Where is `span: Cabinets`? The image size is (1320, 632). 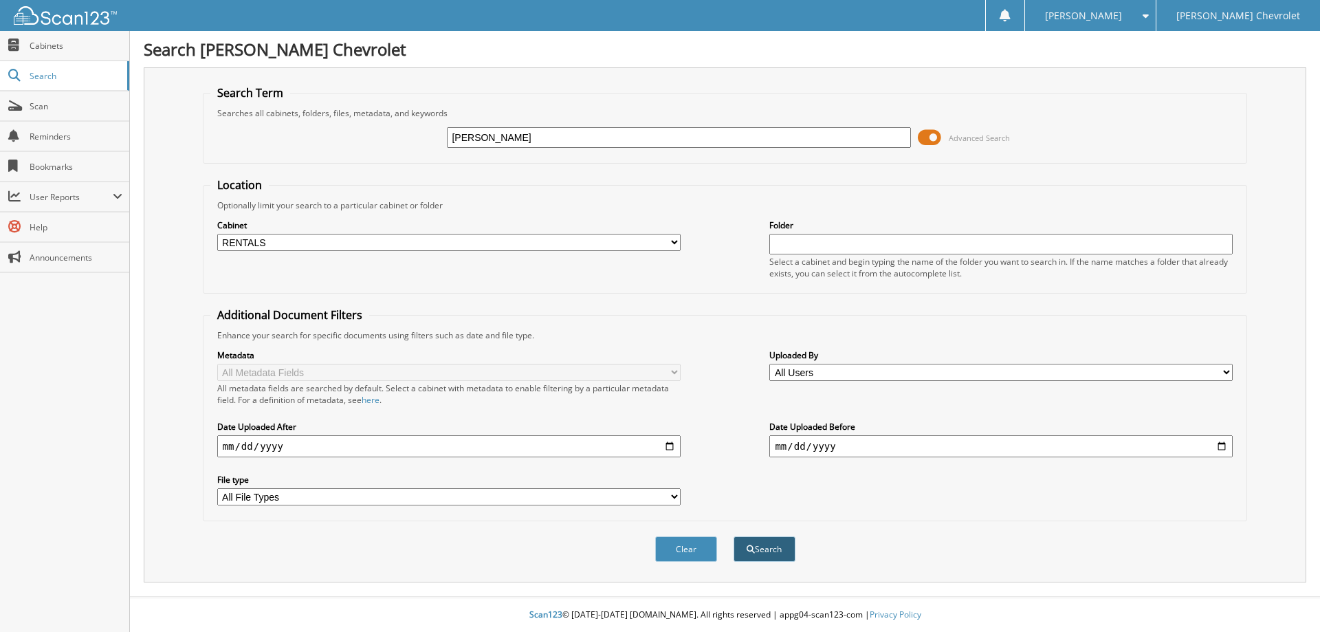
span: Cabinets is located at coordinates (76, 45).